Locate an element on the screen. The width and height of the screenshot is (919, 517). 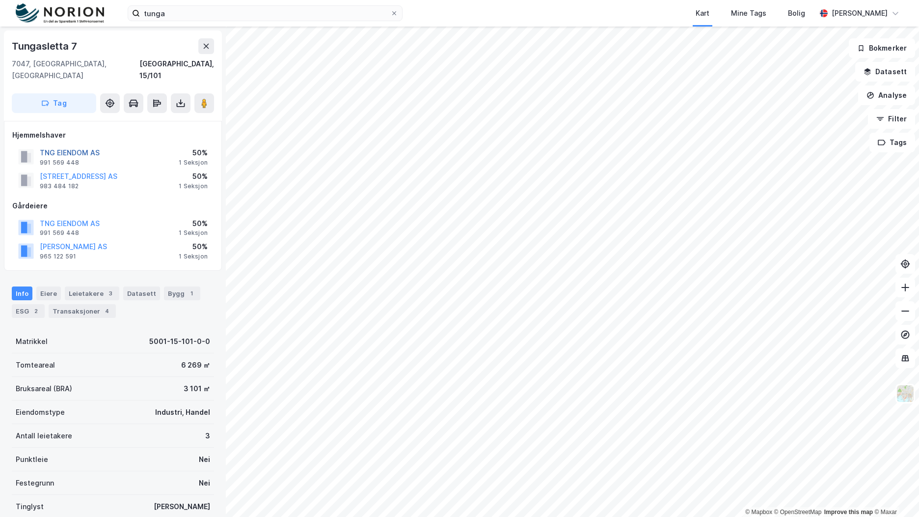
div: Bruksareal (BRA) is located at coordinates (44, 388).